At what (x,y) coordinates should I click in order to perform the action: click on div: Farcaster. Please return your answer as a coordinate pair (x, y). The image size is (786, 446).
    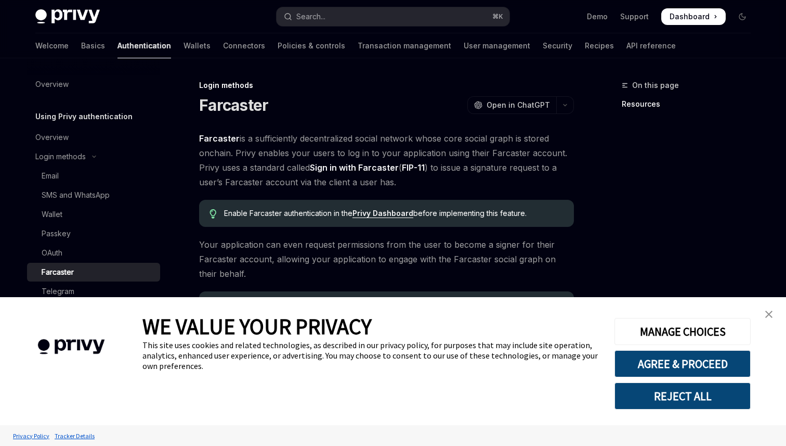
    Looking at the image, I should click on (58, 272).